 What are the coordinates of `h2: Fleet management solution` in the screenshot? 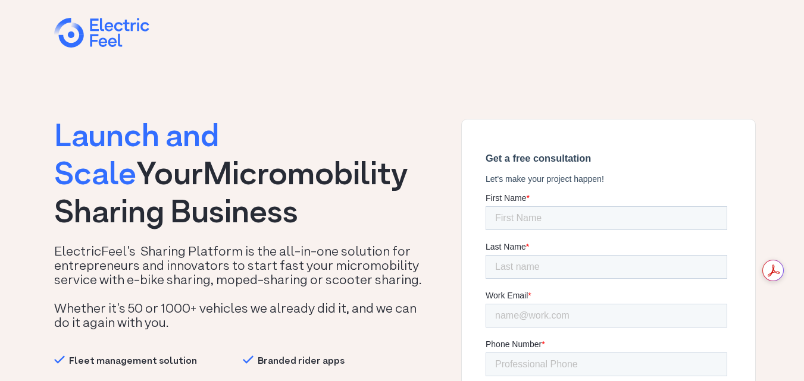 It's located at (148, 362).